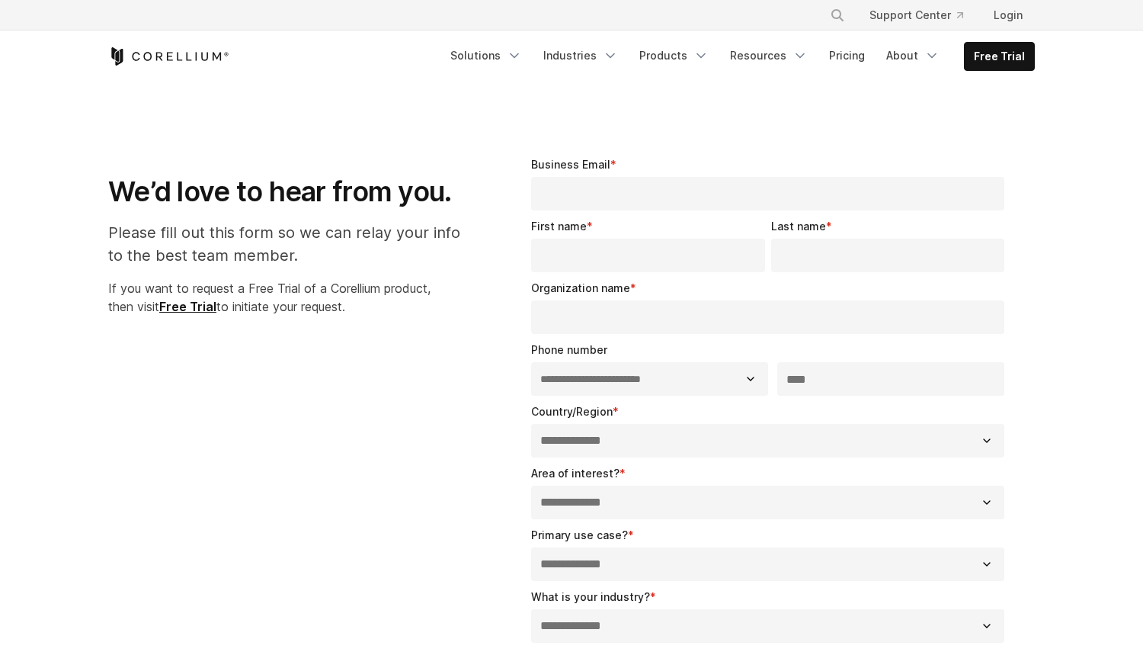 The height and width of the screenshot is (652, 1143). What do you see at coordinates (575, 473) in the screenshot?
I see `span: Area of interest?` at bounding box center [575, 473].